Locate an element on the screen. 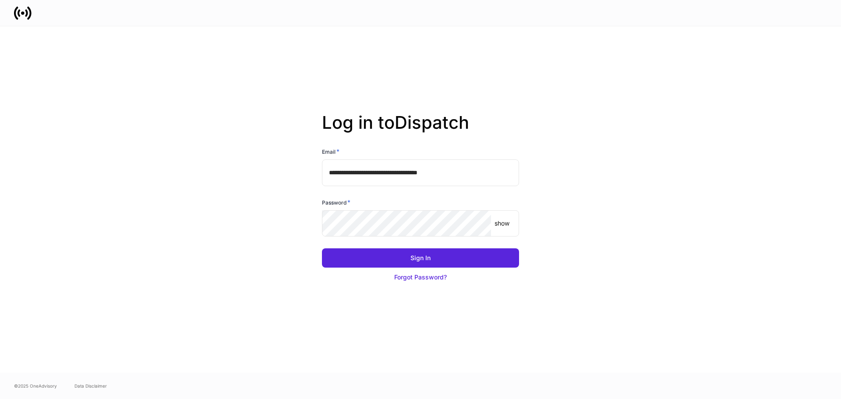 The height and width of the screenshot is (399, 841). div: Forgot Password? is located at coordinates (421, 277).